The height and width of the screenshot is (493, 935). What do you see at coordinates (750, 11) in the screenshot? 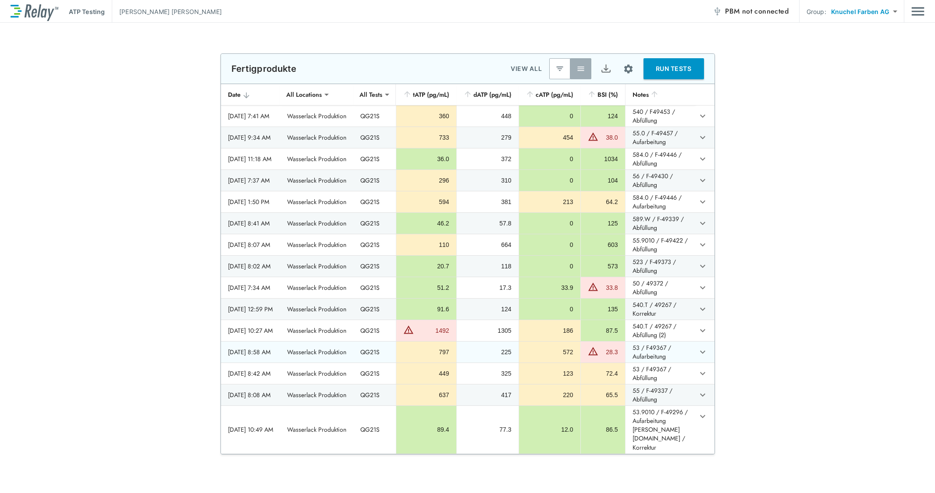
I see `button: PBM not connected` at bounding box center [750, 11].